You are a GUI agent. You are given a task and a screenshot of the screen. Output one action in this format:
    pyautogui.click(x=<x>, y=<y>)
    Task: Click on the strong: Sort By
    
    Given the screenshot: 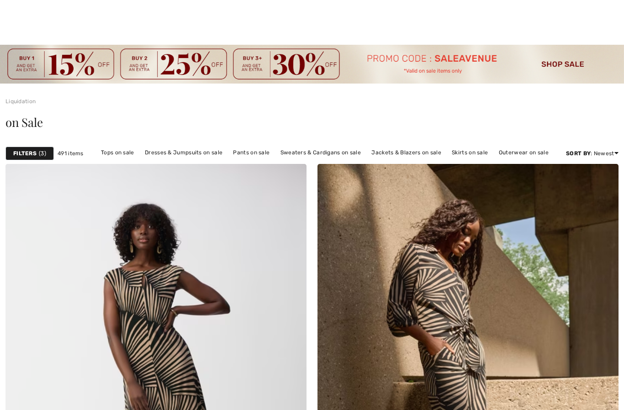 What is the action you would take?
    pyautogui.click(x=578, y=153)
    